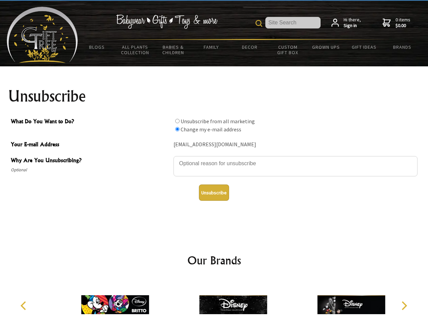  Describe the element at coordinates (211, 129) in the screenshot. I see `label: Change my e-mail address` at that location.